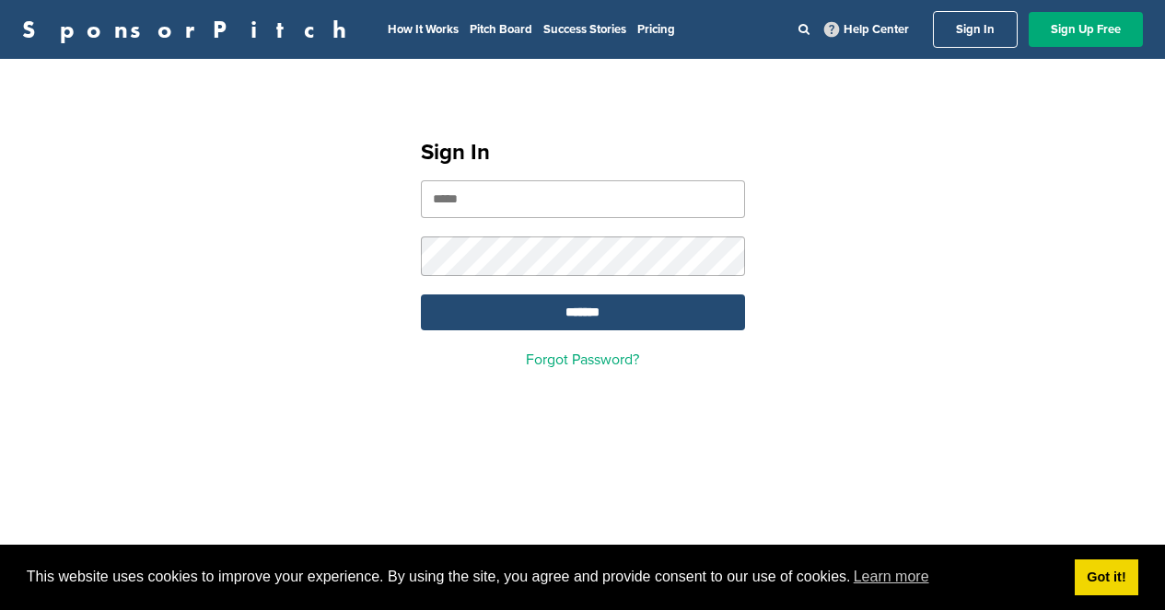  Describe the element at coordinates (585, 29) in the screenshot. I see `a: Success Stories` at that location.